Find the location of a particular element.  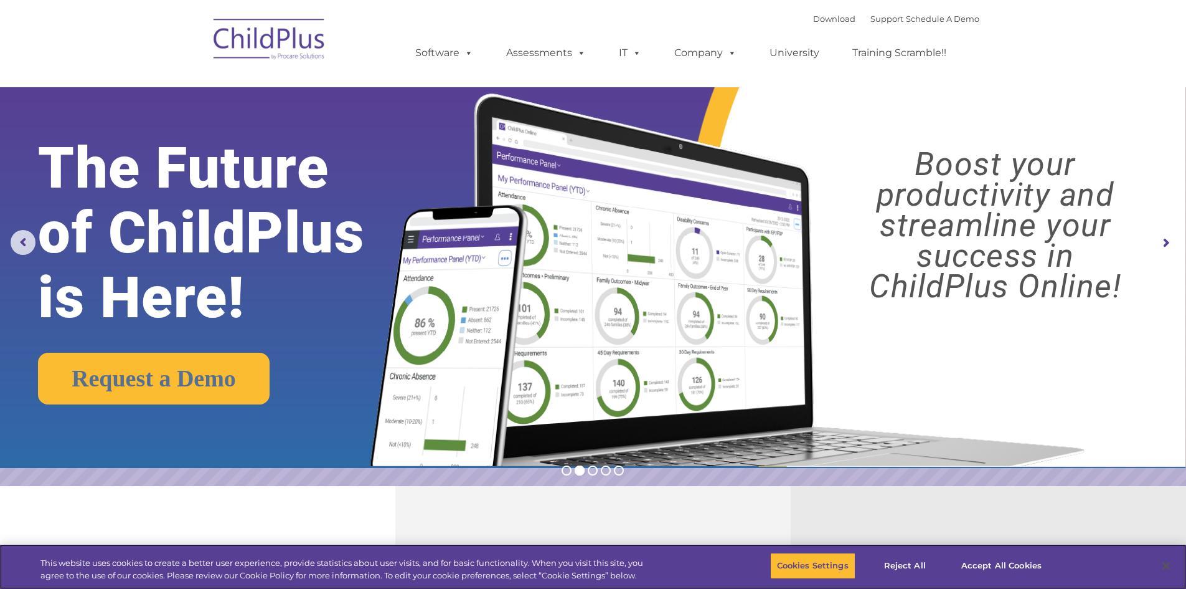

a: Request a Demo is located at coordinates (154, 378).